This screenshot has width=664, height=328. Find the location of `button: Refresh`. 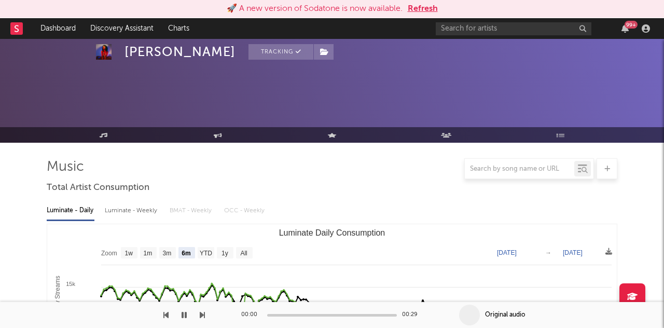

button: Refresh is located at coordinates (423, 9).